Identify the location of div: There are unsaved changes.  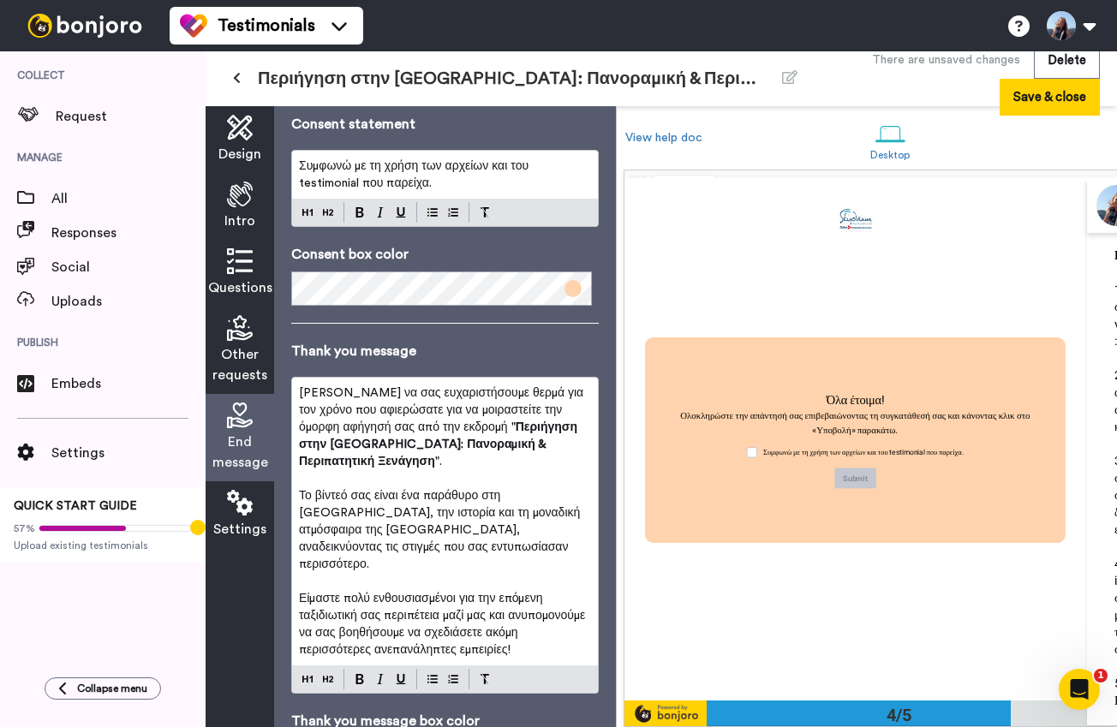
(946, 60).